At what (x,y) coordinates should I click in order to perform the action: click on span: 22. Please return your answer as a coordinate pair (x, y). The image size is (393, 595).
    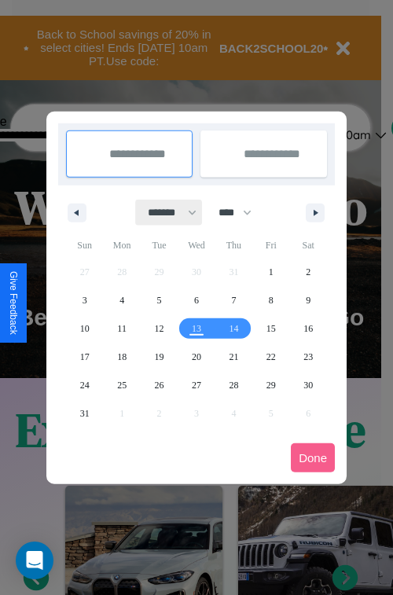
    Looking at the image, I should click on (271, 357).